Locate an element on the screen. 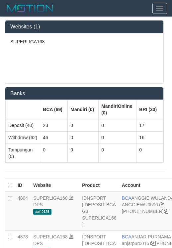 The width and height of the screenshot is (172, 248). p: SUPERLIGA168 is located at coordinates (84, 42).